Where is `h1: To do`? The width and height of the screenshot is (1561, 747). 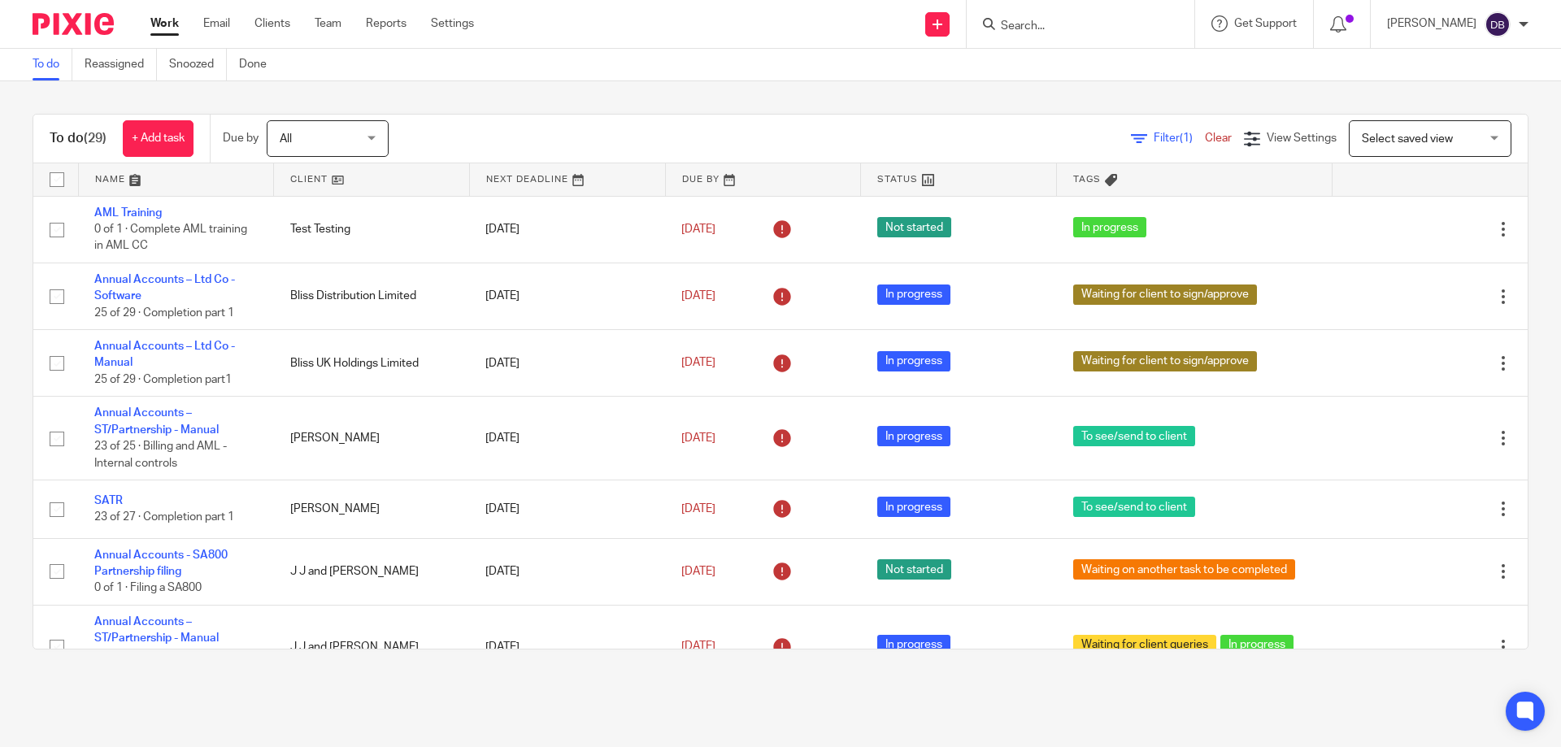
h1: To do is located at coordinates (78, 138).